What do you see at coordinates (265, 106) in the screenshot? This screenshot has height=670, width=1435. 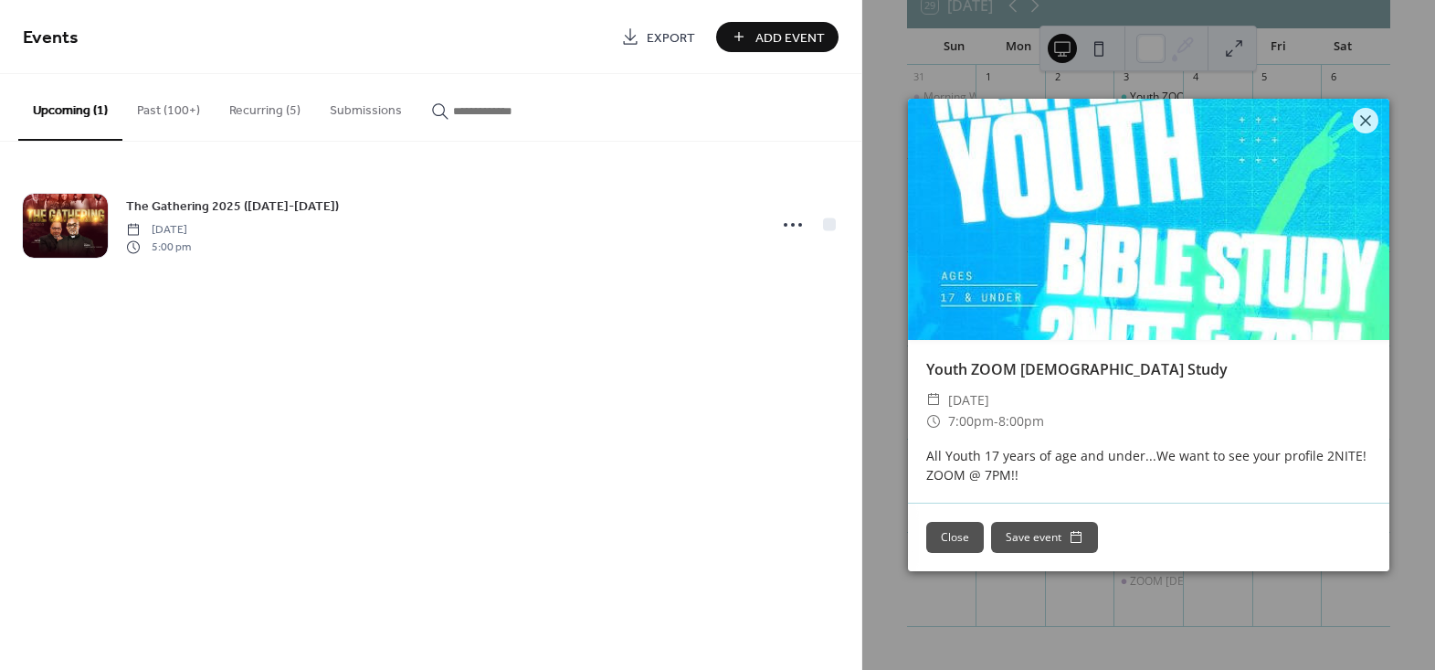 I see `button: Recurring (5)` at bounding box center [265, 106].